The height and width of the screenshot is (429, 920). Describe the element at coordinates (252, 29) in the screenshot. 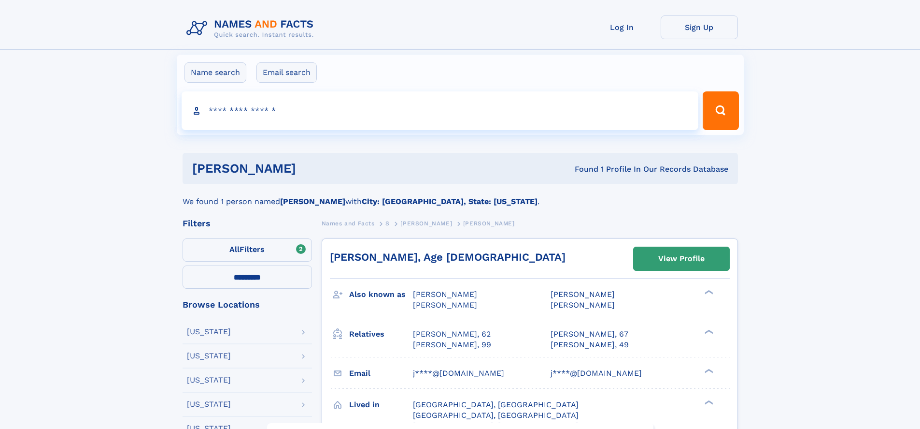

I see `img: Logo Names and Facts` at that location.